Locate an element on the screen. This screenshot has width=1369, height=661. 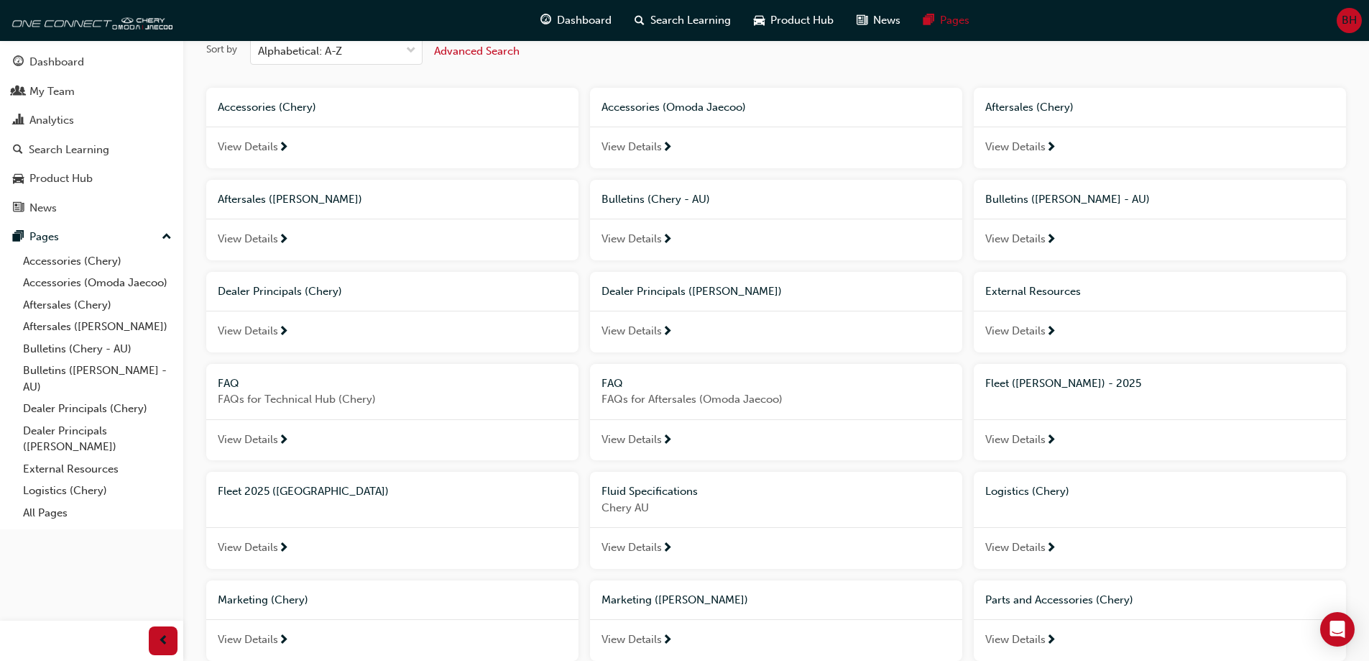
span: chart-icon is located at coordinates (18, 121).